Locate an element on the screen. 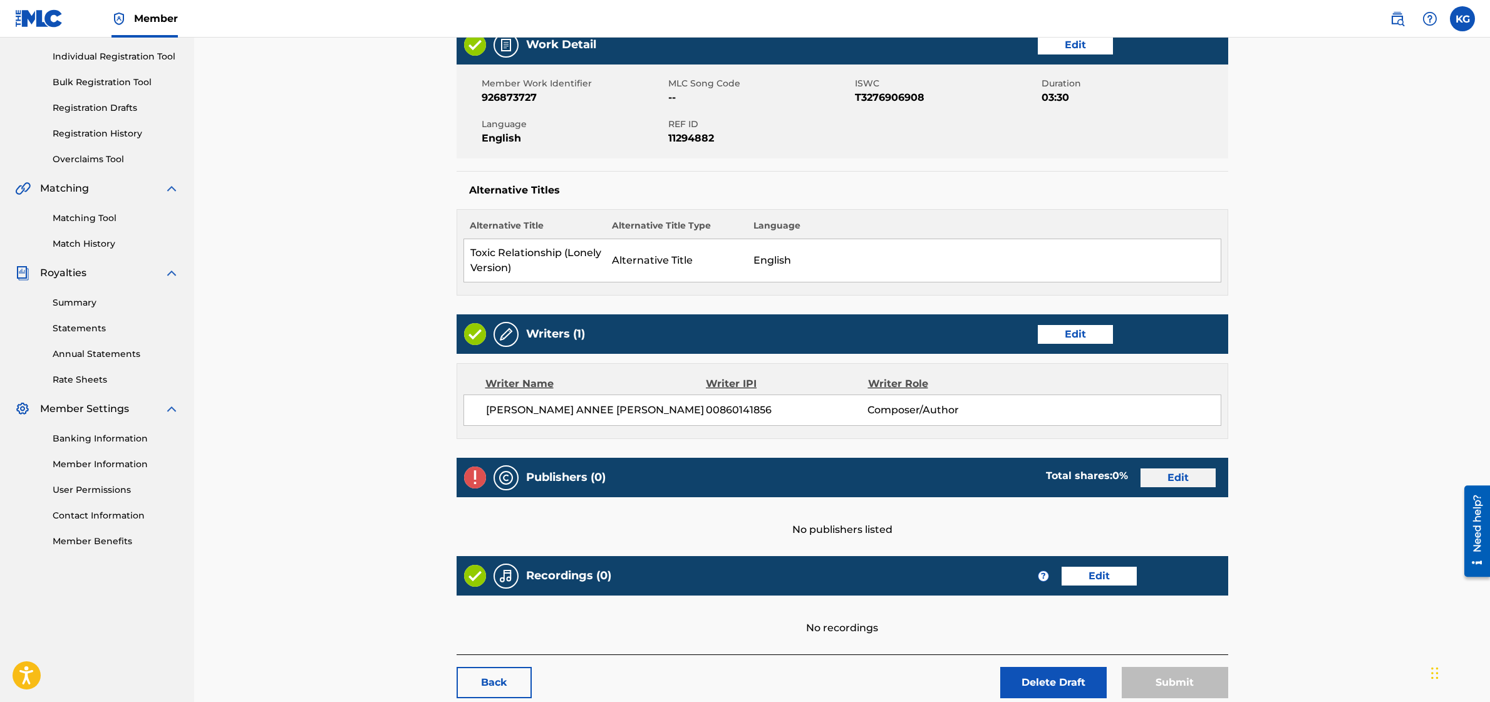  a: Member Information is located at coordinates (116, 464).